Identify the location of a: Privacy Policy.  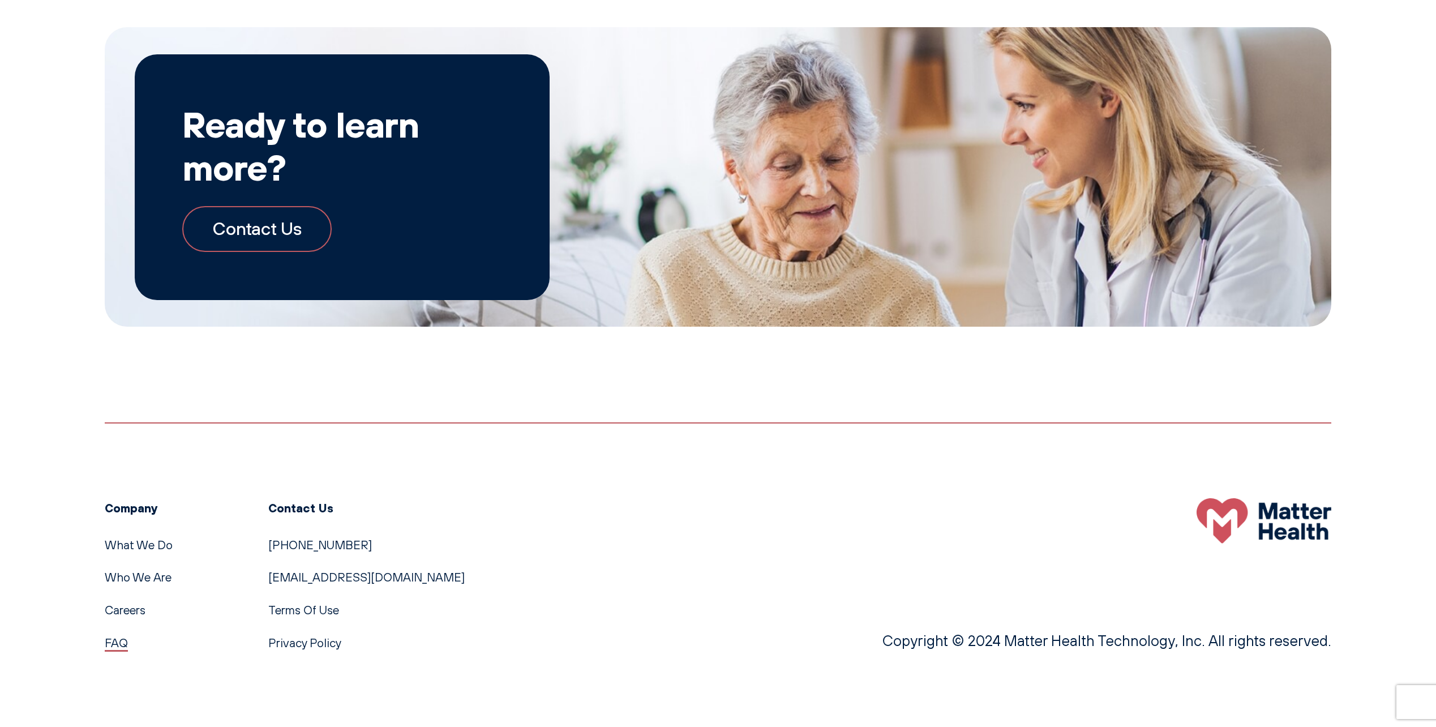
(305, 643).